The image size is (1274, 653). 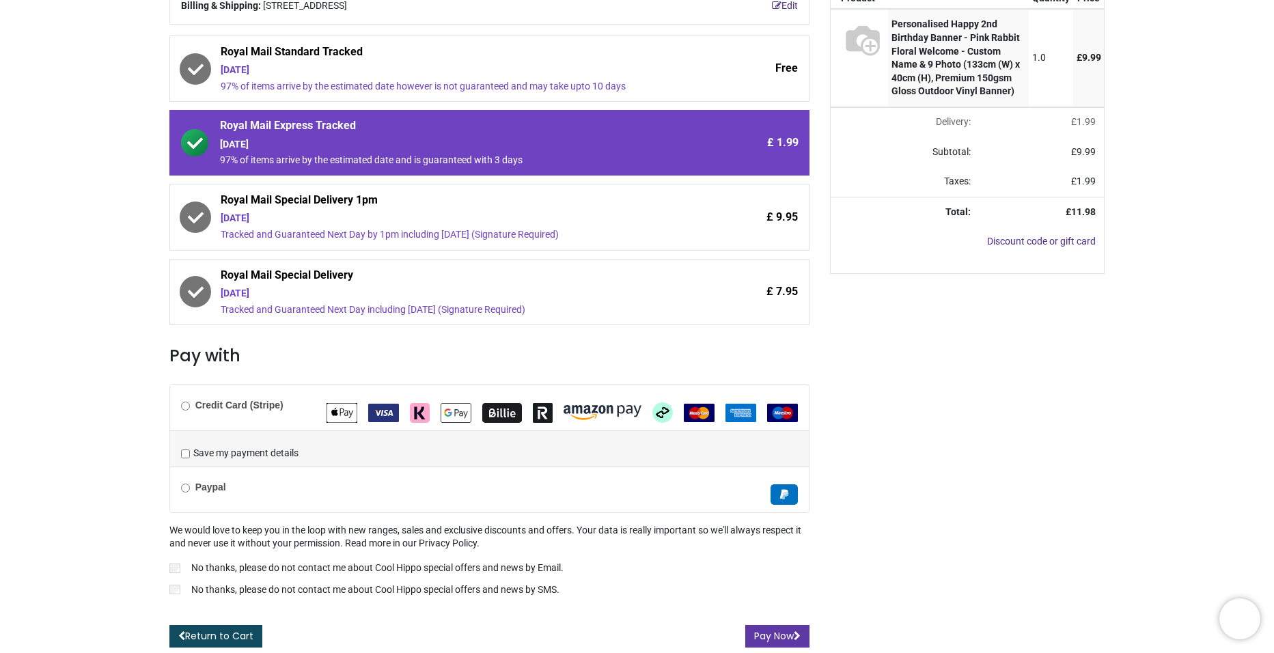 What do you see at coordinates (1084, 212) in the screenshot?
I see `span: 11.98` at bounding box center [1084, 212].